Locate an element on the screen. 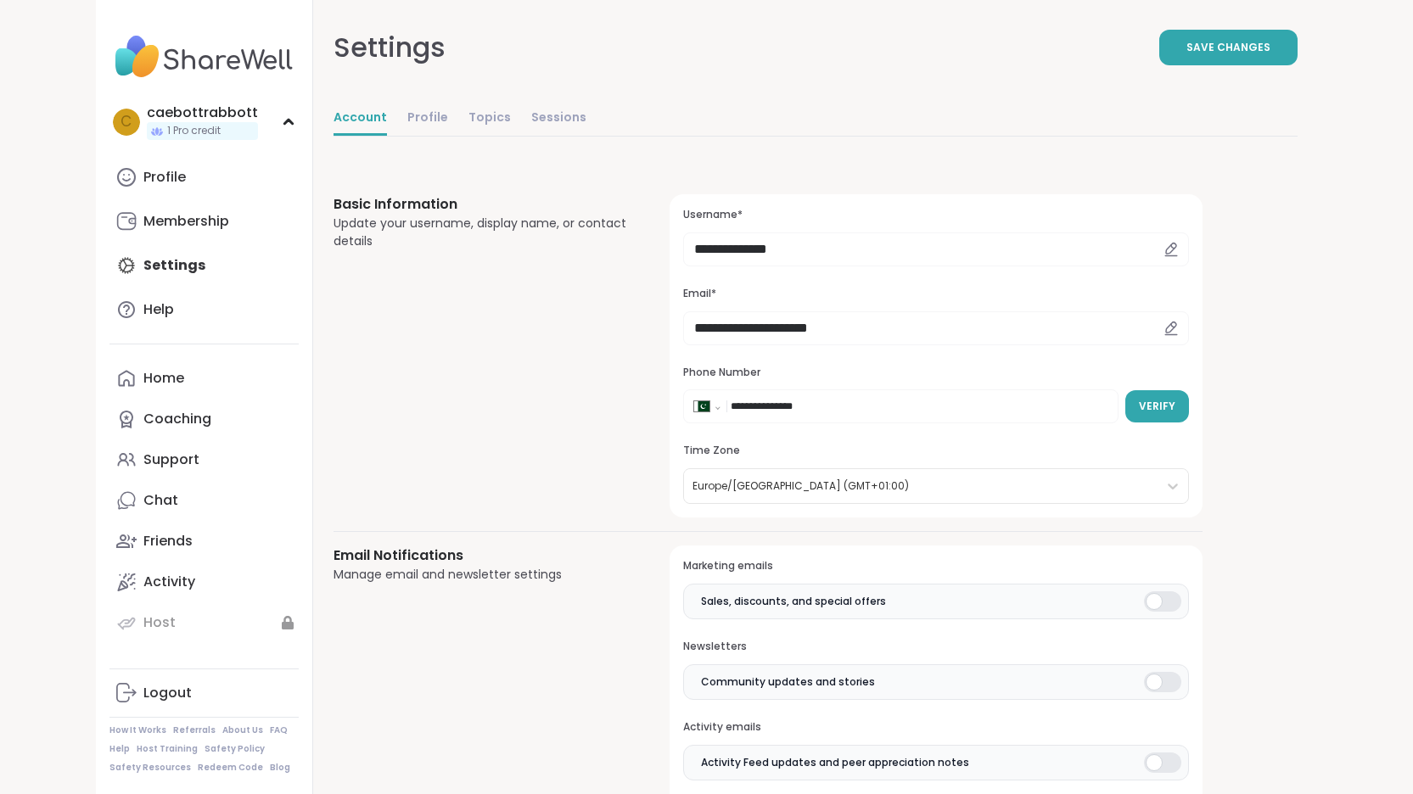  div: Settings is located at coordinates (390, 48).